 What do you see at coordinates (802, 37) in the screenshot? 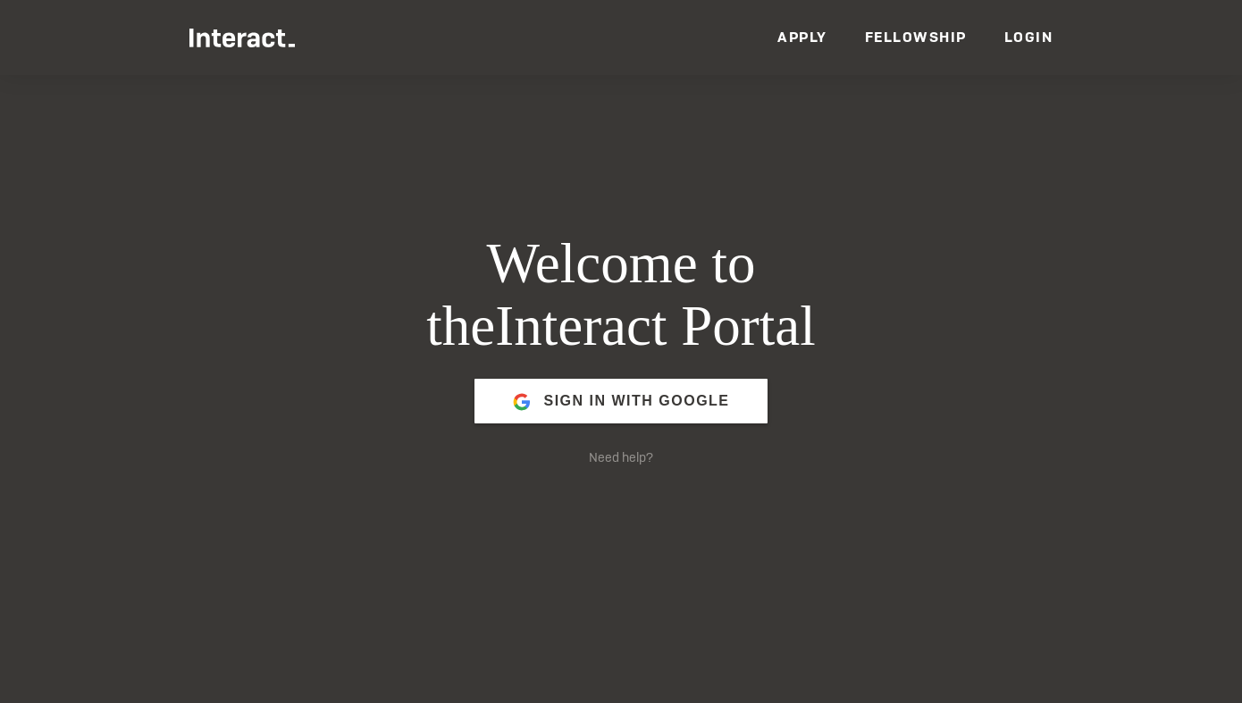
I see `a: Apply` at bounding box center [802, 37].